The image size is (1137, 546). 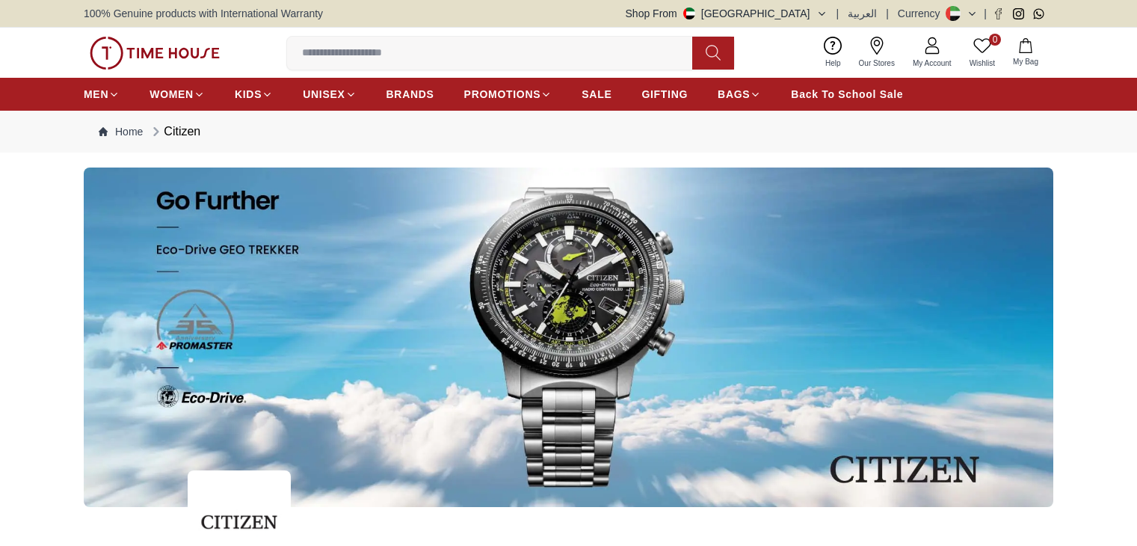 I want to click on div: Currency, so click(x=922, y=13).